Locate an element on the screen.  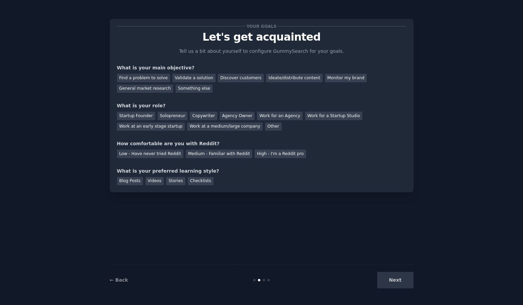
div: Solopreneur is located at coordinates (172, 116).